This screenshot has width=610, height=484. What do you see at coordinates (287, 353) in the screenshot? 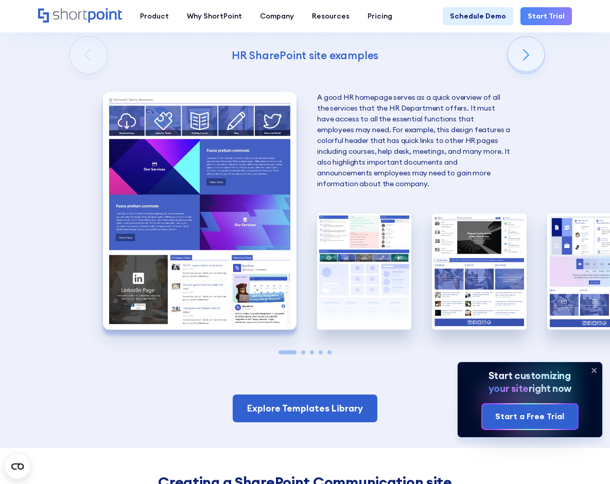
I see `span: Go to slide 1` at bounding box center [287, 353].